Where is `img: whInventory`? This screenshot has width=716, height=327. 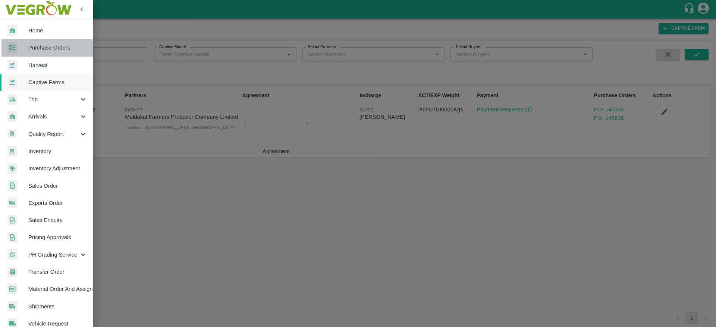 img: whInventory is located at coordinates (12, 151).